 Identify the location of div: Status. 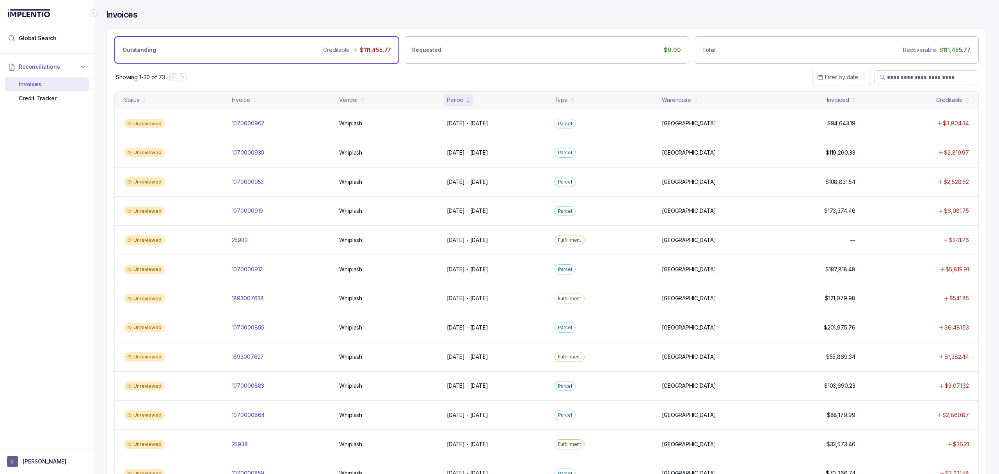
(132, 100).